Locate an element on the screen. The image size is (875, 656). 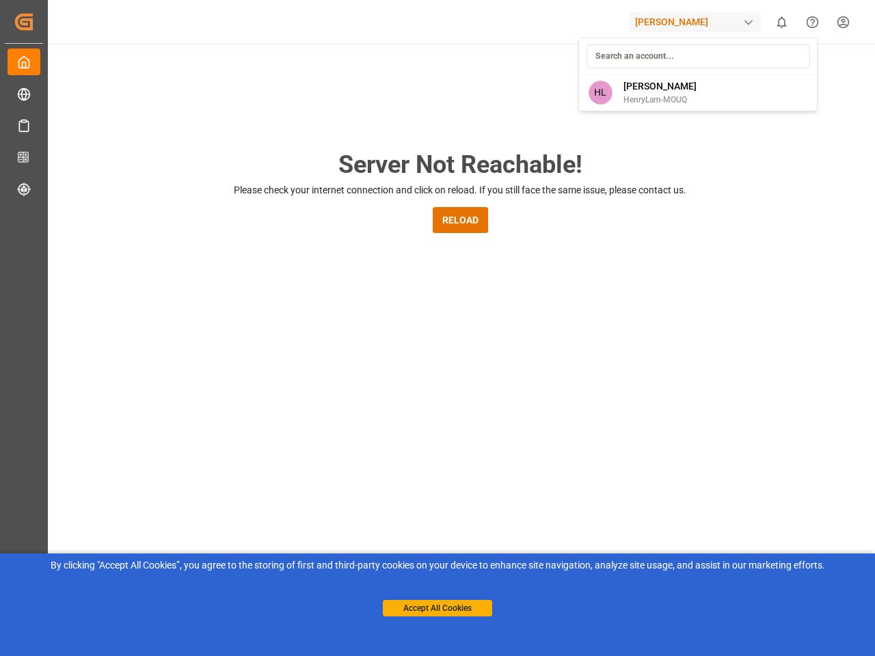
h2: Server Not Reachable! is located at coordinates (460, 165).